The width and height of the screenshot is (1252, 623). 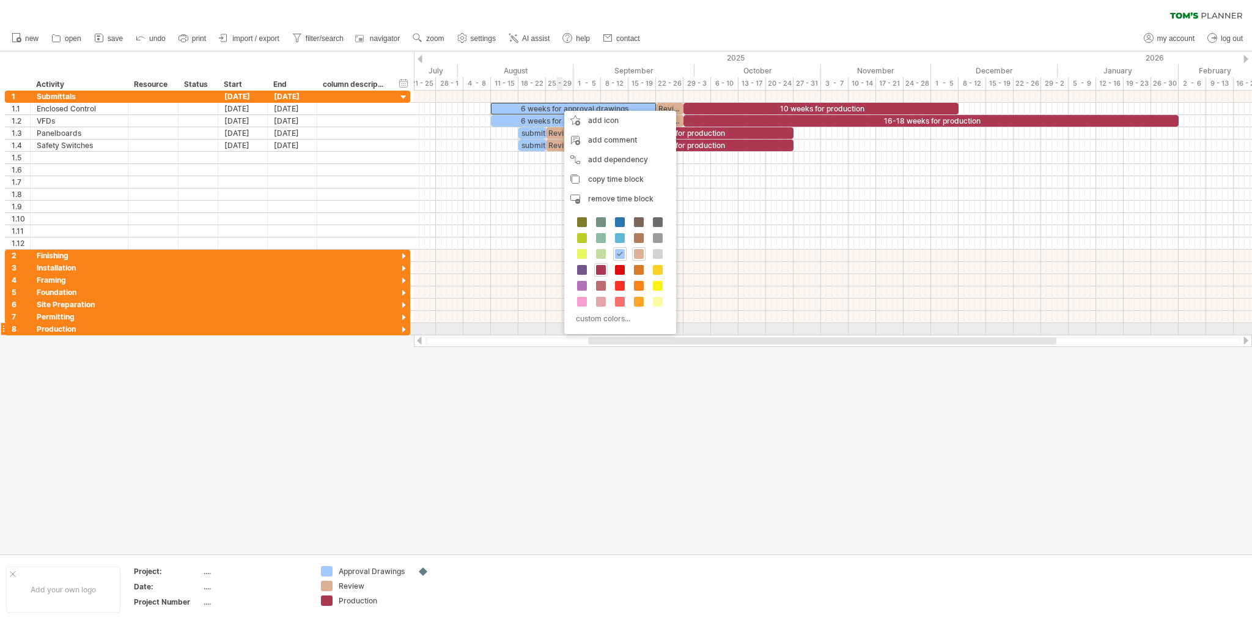 I want to click on div: 3, so click(x=21, y=267).